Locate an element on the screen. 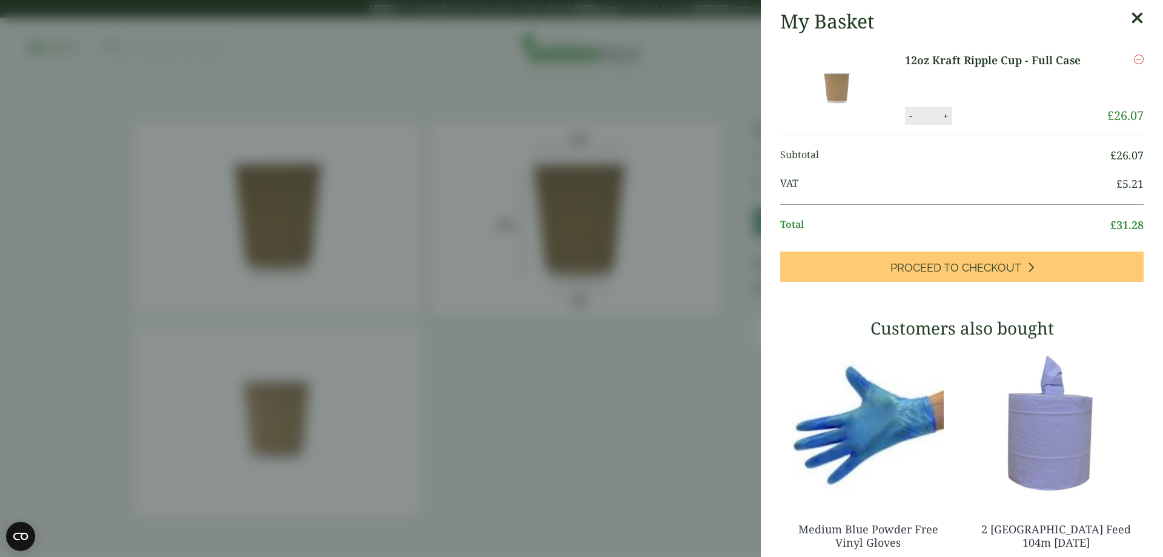 Image resolution: width=1163 pixels, height=557 pixels. a: 4130015J-Blue-Vinyl-Powder-Free-Gloves-Medium is located at coordinates (868, 423).